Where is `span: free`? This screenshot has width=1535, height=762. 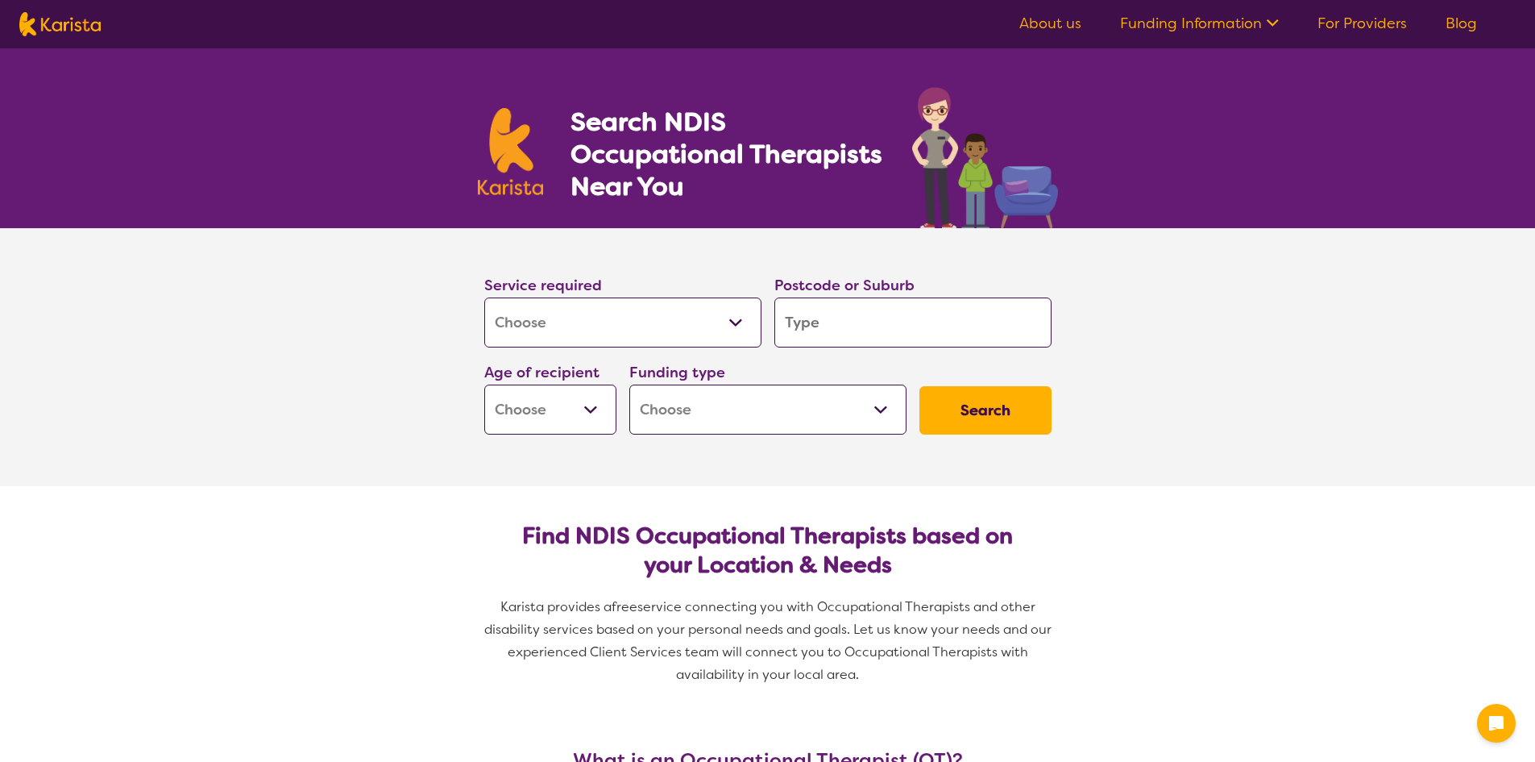
span: free is located at coordinates (625, 606).